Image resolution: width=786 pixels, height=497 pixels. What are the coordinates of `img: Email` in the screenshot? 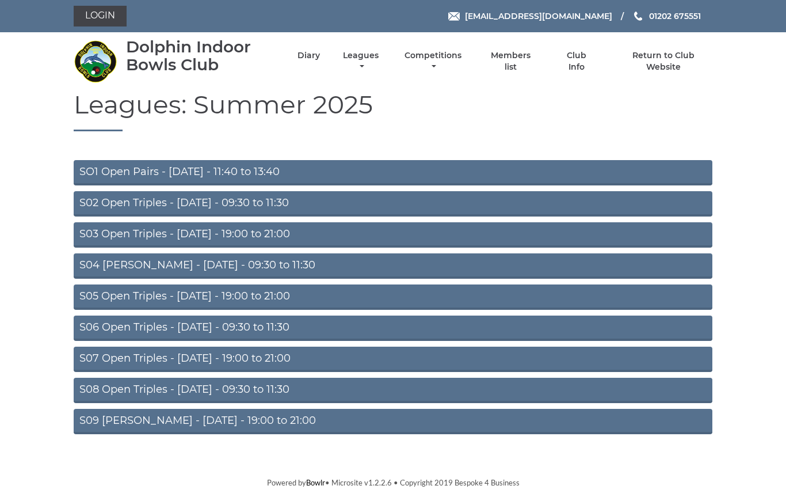 It's located at (454, 16).